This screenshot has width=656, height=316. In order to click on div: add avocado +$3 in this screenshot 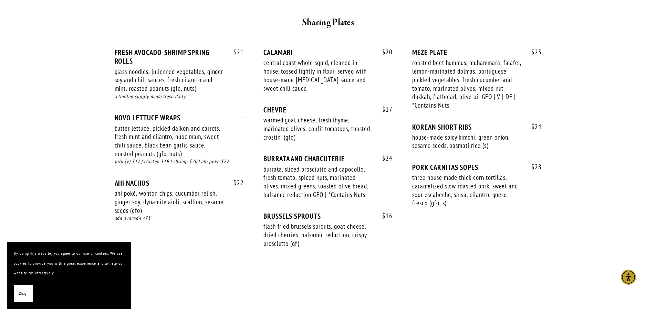, I will do `click(179, 219)`.